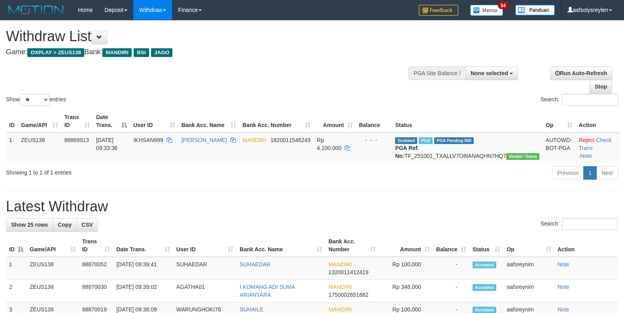  I want to click on td: 88870030, so click(96, 291).